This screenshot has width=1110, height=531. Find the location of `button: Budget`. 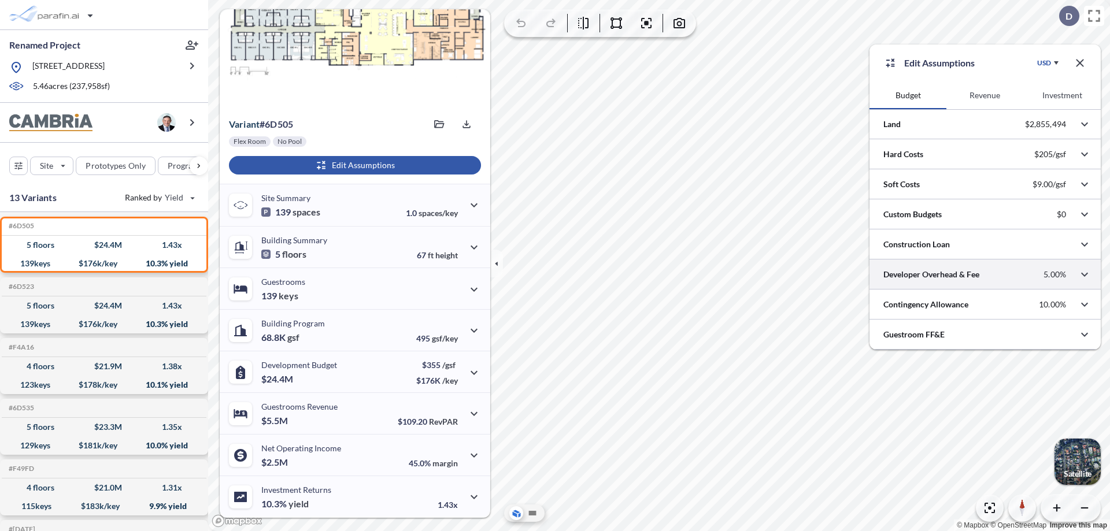

button: Budget is located at coordinates (907, 95).